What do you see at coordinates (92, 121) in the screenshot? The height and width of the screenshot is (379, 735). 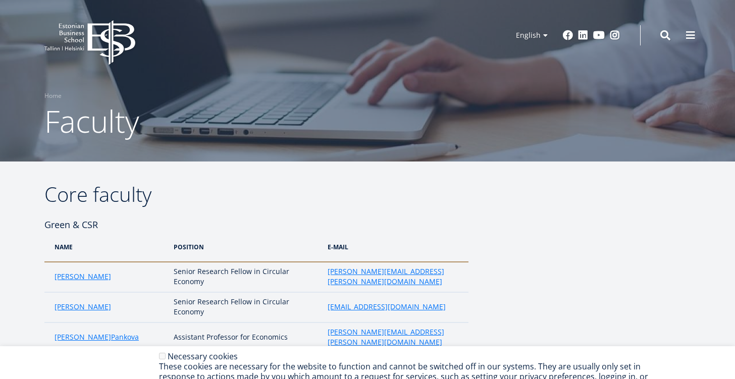 I see `span: Faculty` at bounding box center [92, 121].